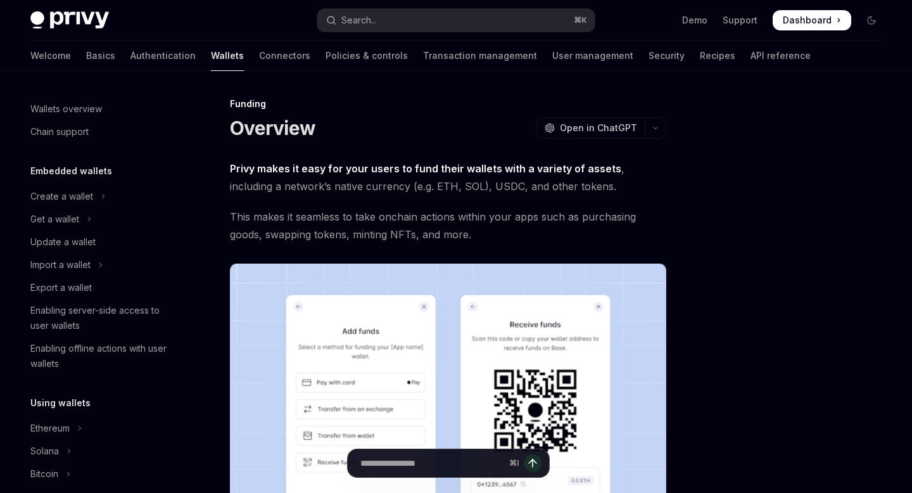 The height and width of the screenshot is (493, 912). I want to click on span: ⌘ K, so click(580, 20).